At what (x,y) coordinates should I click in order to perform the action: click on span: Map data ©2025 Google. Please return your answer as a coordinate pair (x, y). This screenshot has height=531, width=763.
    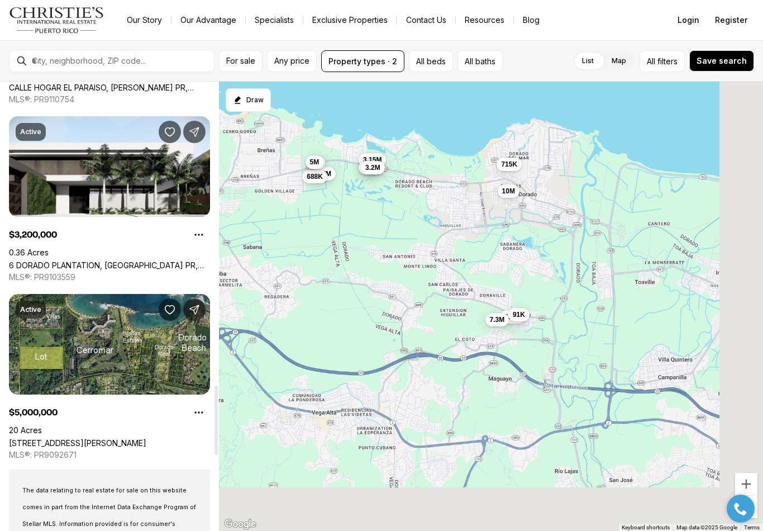
    Looking at the image, I should click on (707, 527).